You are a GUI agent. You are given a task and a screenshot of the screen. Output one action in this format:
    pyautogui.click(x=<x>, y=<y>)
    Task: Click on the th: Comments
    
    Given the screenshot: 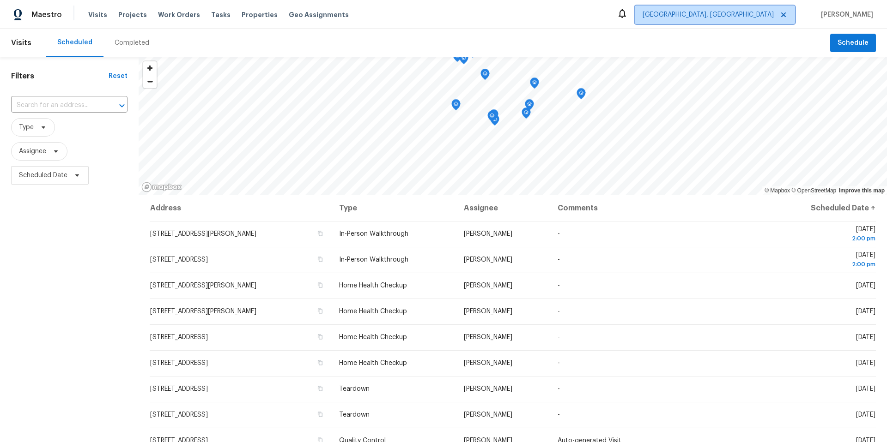 What is the action you would take?
    pyautogui.click(x=659, y=208)
    